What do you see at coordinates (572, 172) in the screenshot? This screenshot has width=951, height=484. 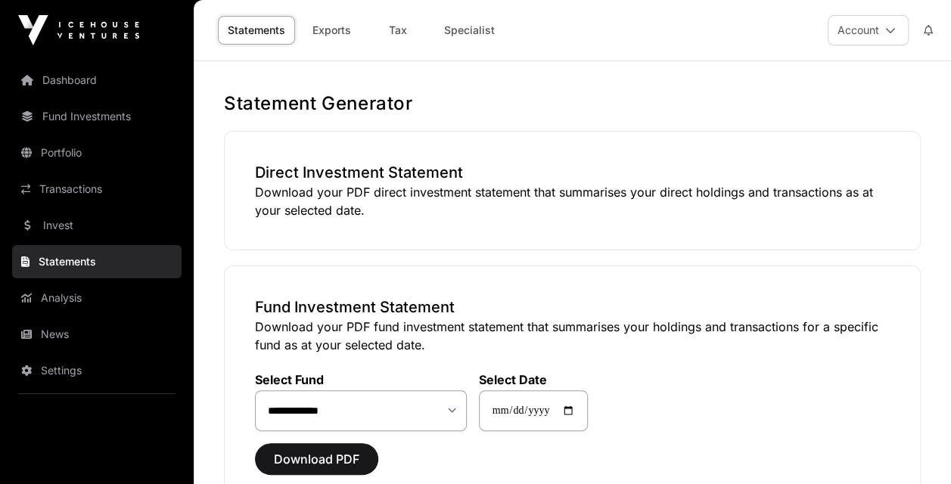 I see `h3: Direct Investment Statement` at bounding box center [572, 172].